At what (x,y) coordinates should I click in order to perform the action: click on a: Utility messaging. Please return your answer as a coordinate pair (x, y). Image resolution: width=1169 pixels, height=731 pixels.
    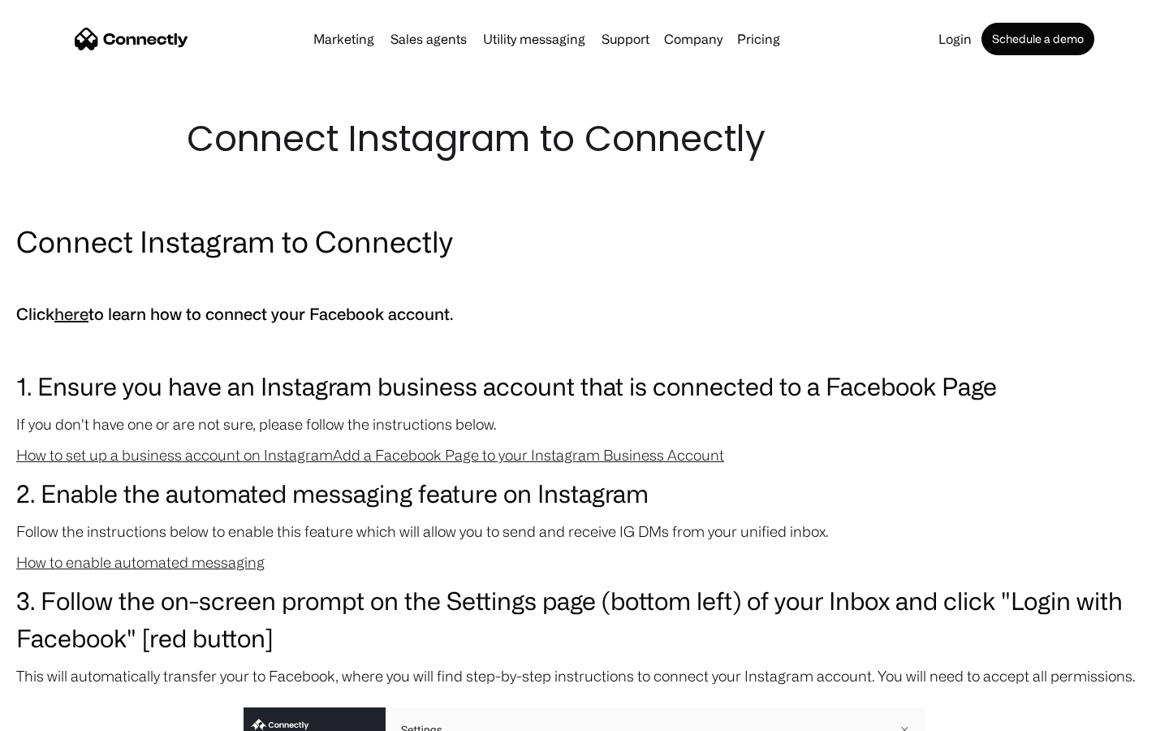
    Looking at the image, I should click on (534, 39).